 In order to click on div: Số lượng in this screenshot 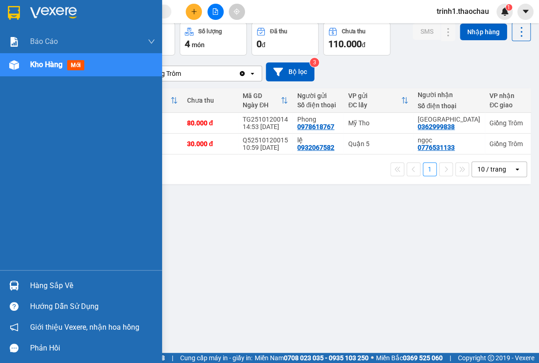, I will do `click(210, 31)`.